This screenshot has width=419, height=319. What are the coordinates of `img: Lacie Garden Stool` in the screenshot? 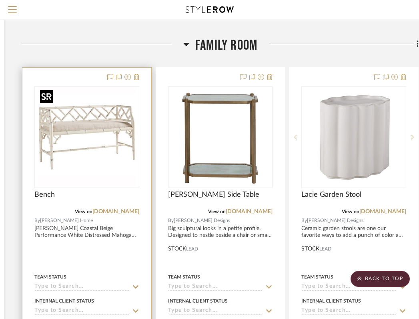 It's located at (354, 137).